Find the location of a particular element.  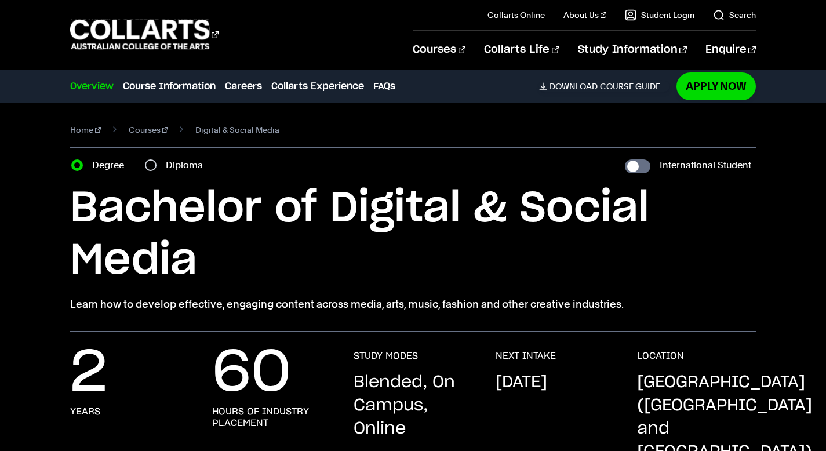

a: Collarts Online is located at coordinates (516, 15).